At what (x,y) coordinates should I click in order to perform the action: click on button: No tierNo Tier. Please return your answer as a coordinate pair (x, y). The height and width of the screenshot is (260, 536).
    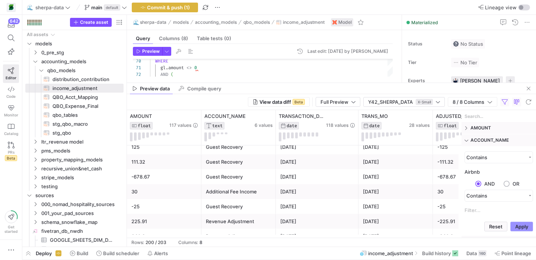
    Looking at the image, I should click on (465, 63).